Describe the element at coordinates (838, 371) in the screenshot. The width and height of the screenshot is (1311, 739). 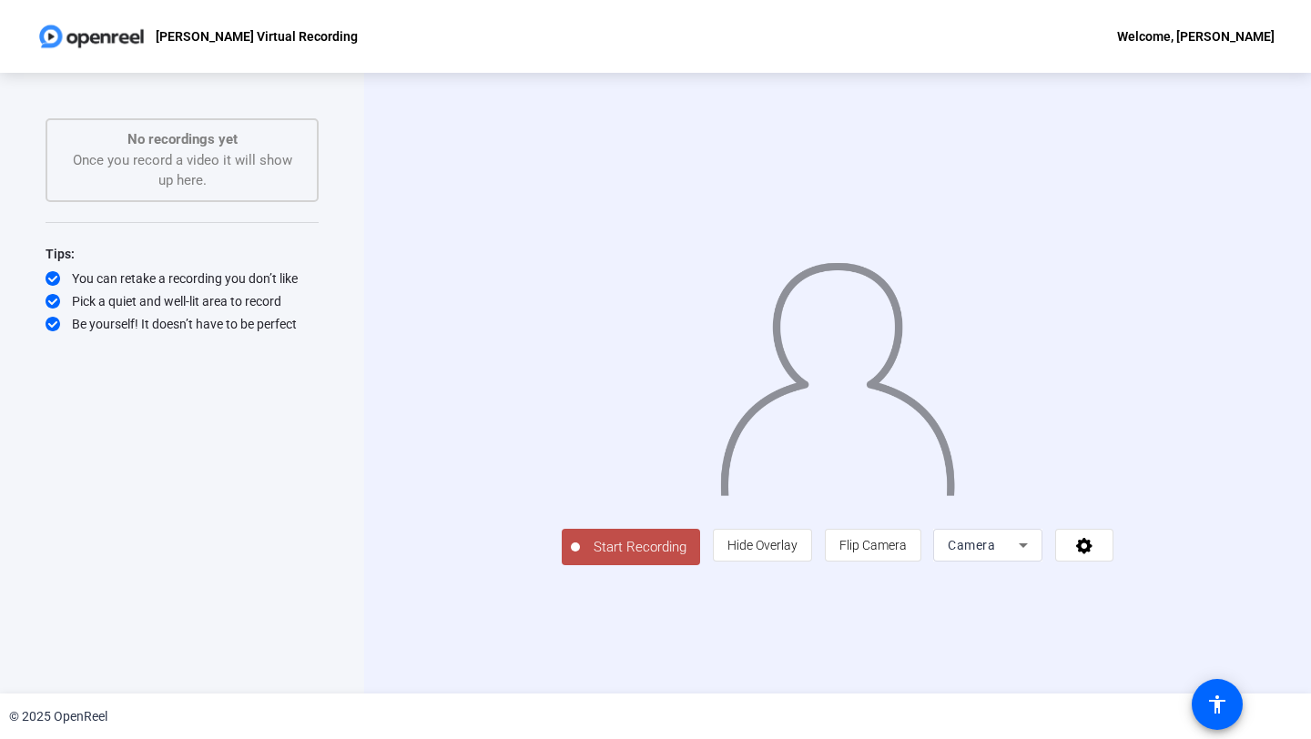
I see `img: overlay` at that location.